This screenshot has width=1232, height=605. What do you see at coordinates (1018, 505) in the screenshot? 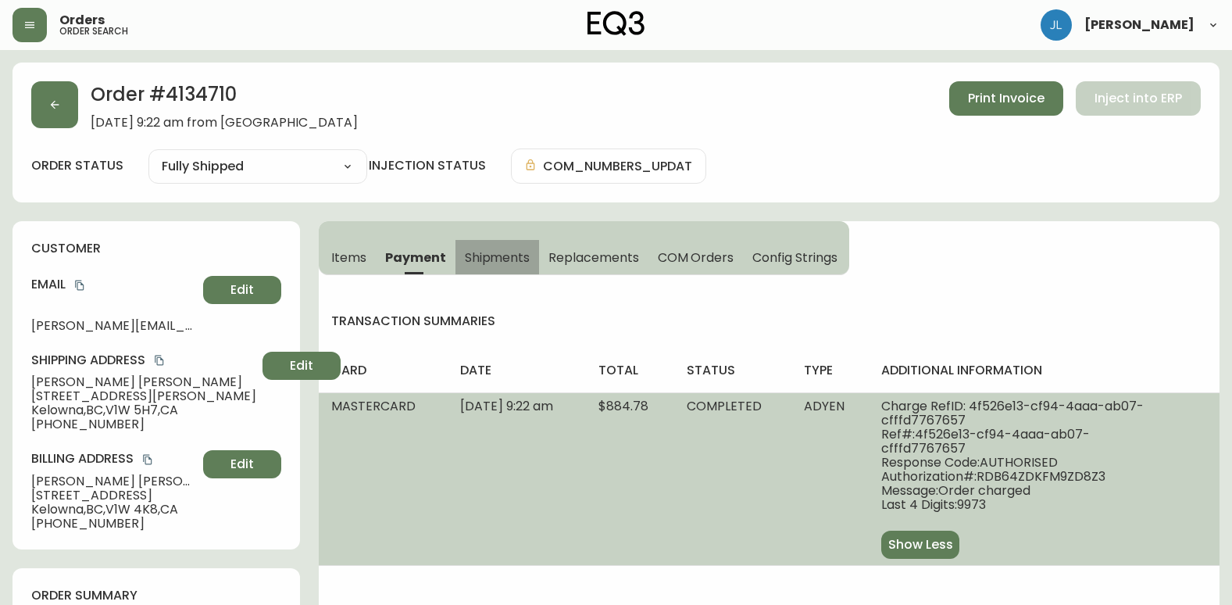
I see `span: Last 4 Digits: 9973` at bounding box center [1018, 505].